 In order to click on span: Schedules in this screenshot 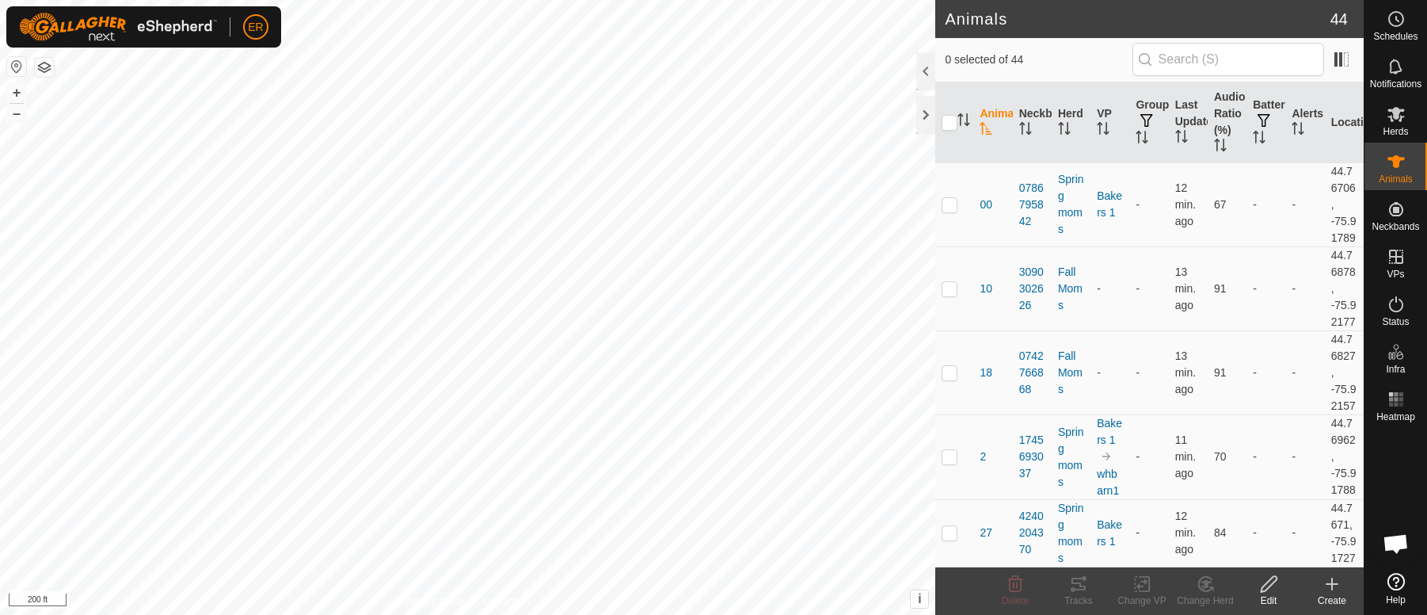, I will do `click(1395, 36)`.